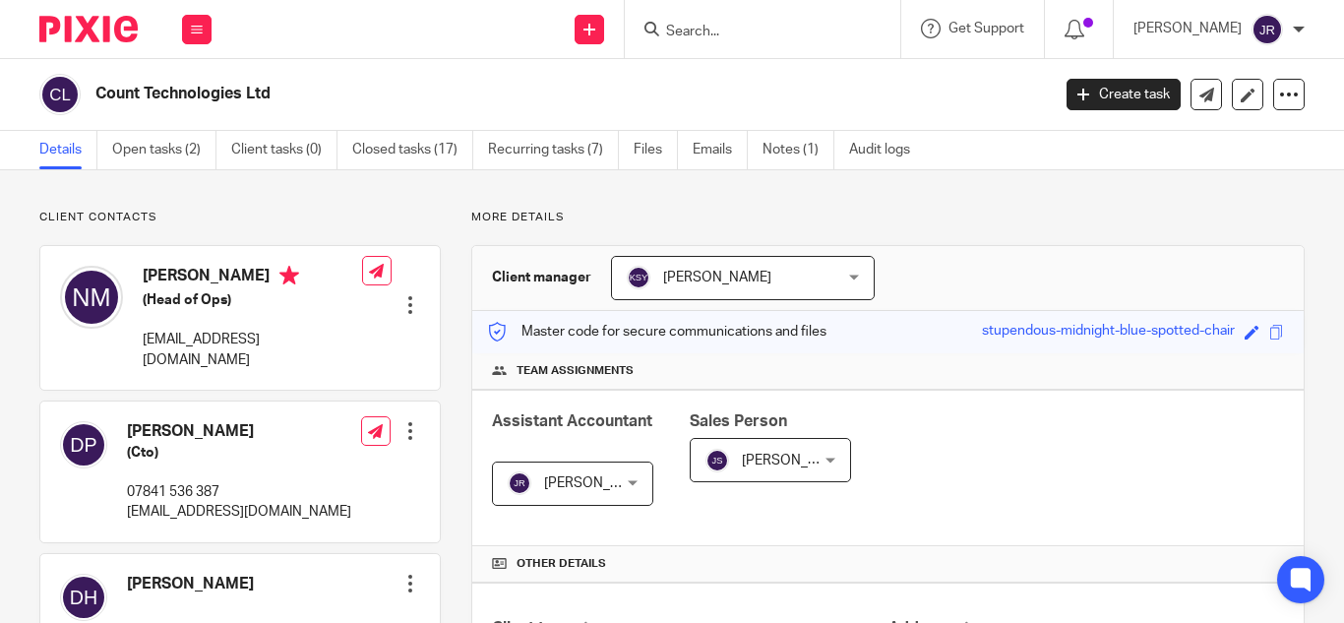 The height and width of the screenshot is (623, 1344). I want to click on span: Assistant Accountant, so click(572, 421).